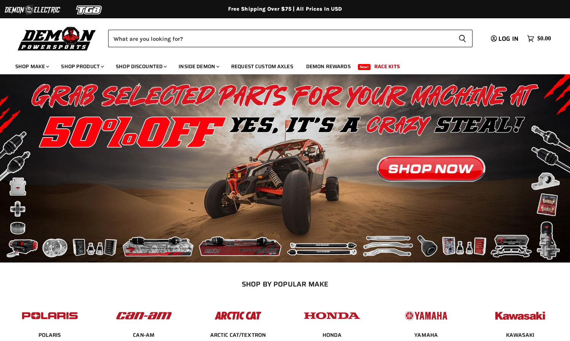  I want to click on img: Demon Powersports, so click(57, 38).